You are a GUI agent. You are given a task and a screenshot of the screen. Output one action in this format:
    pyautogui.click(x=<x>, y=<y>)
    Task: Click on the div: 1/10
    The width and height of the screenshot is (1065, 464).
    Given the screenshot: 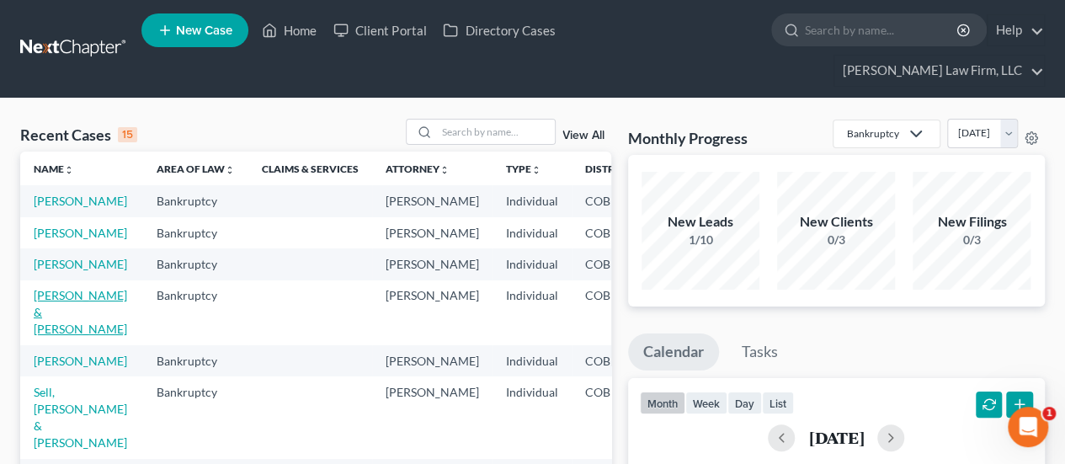 What is the action you would take?
    pyautogui.click(x=700, y=240)
    